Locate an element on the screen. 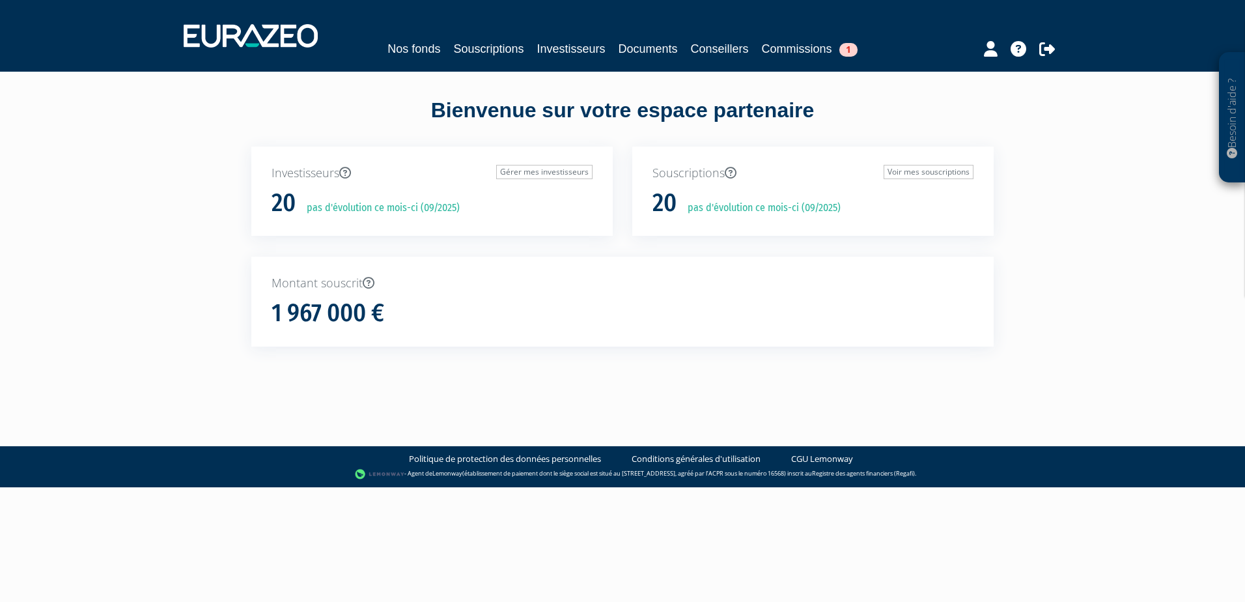 The image size is (1245, 602). a: Souscriptions is located at coordinates (488, 49).